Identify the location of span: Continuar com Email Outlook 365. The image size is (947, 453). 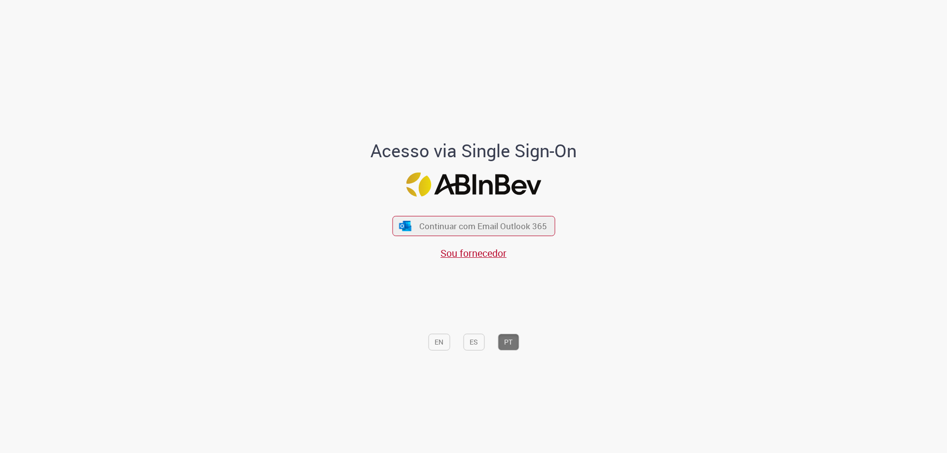
(483, 226).